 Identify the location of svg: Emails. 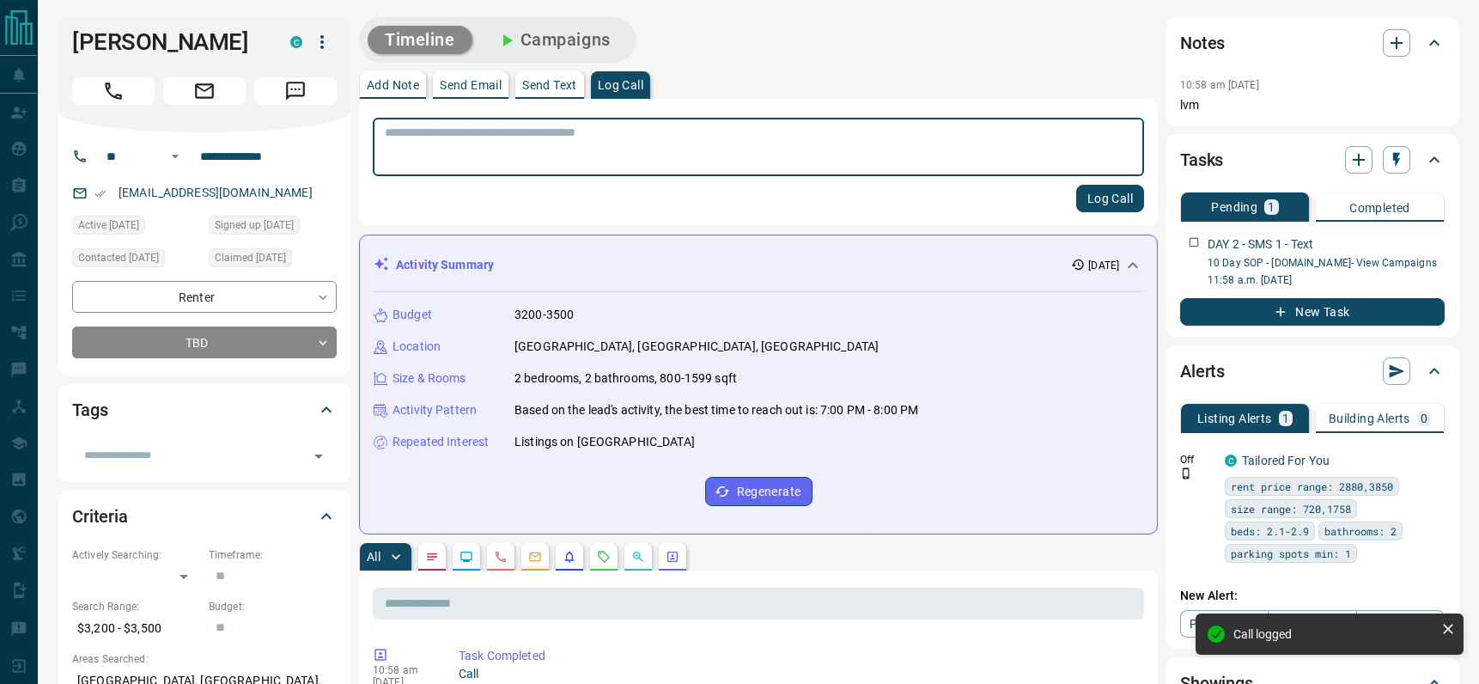
(535, 556).